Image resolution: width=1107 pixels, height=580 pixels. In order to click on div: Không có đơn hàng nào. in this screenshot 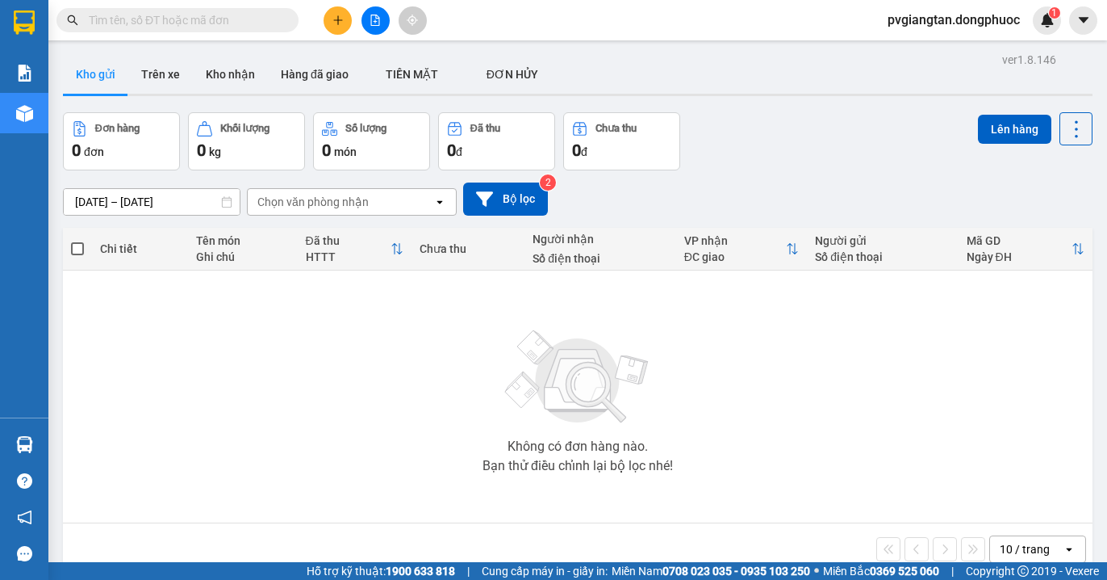, I will do `click(578, 446)`.